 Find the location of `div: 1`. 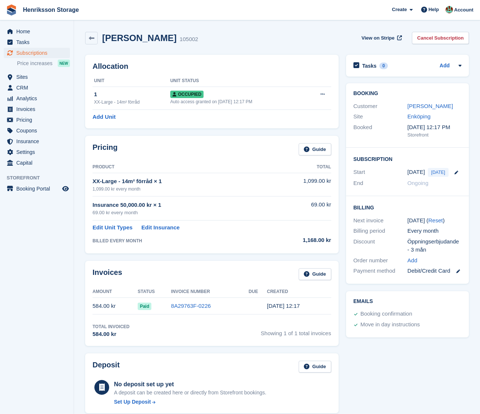

div: 1 is located at coordinates (132, 94).